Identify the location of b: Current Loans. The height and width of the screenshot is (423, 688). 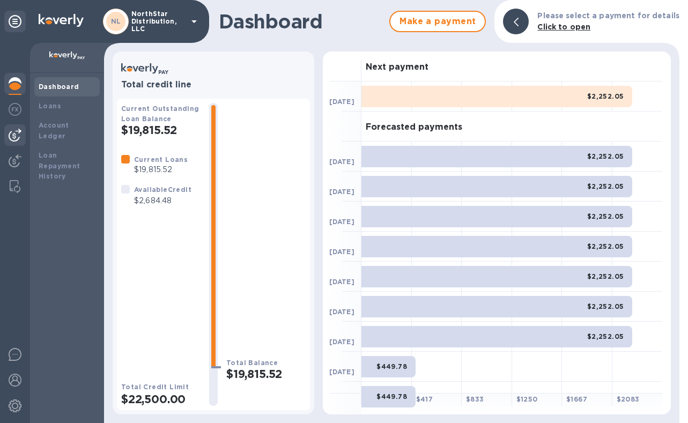
(161, 159).